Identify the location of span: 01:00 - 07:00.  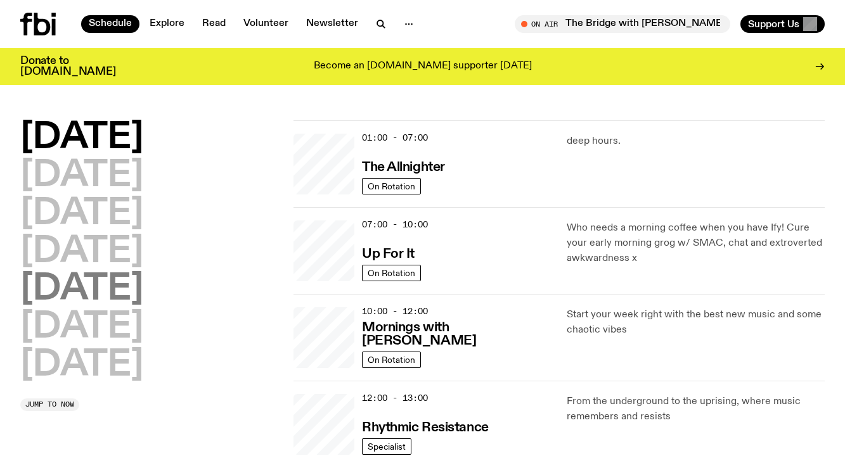
(395, 138).